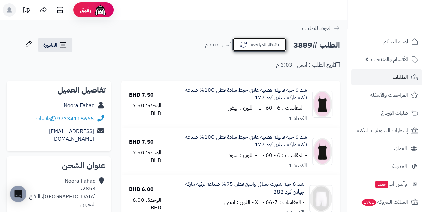 Image resolution: width=426 pixels, height=212 pixels. I want to click on div: 6.00 BHD, so click(141, 190).